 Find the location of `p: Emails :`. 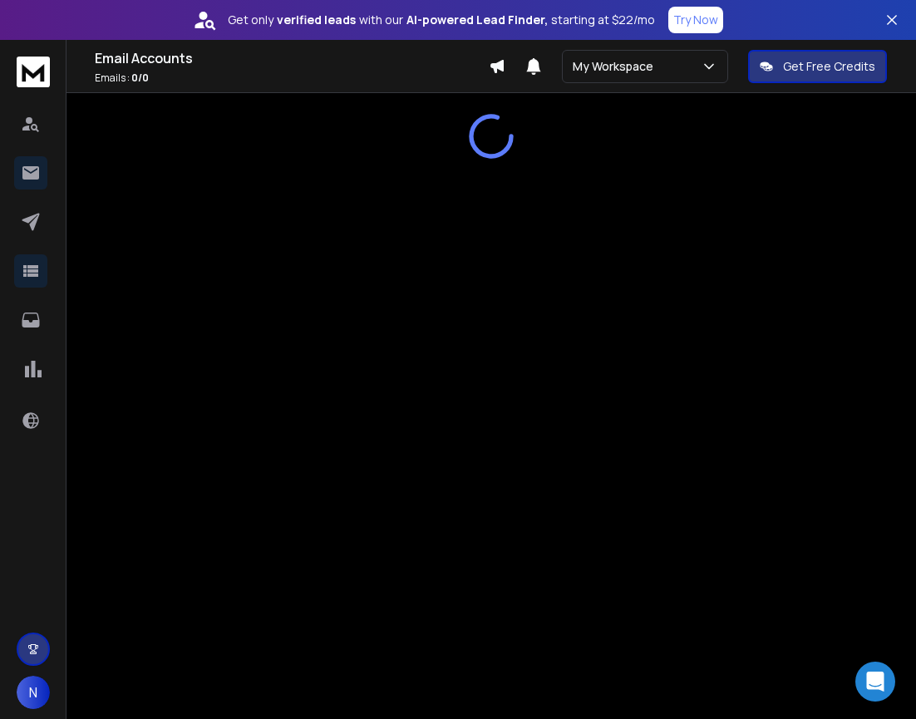

p: Emails : is located at coordinates (292, 78).